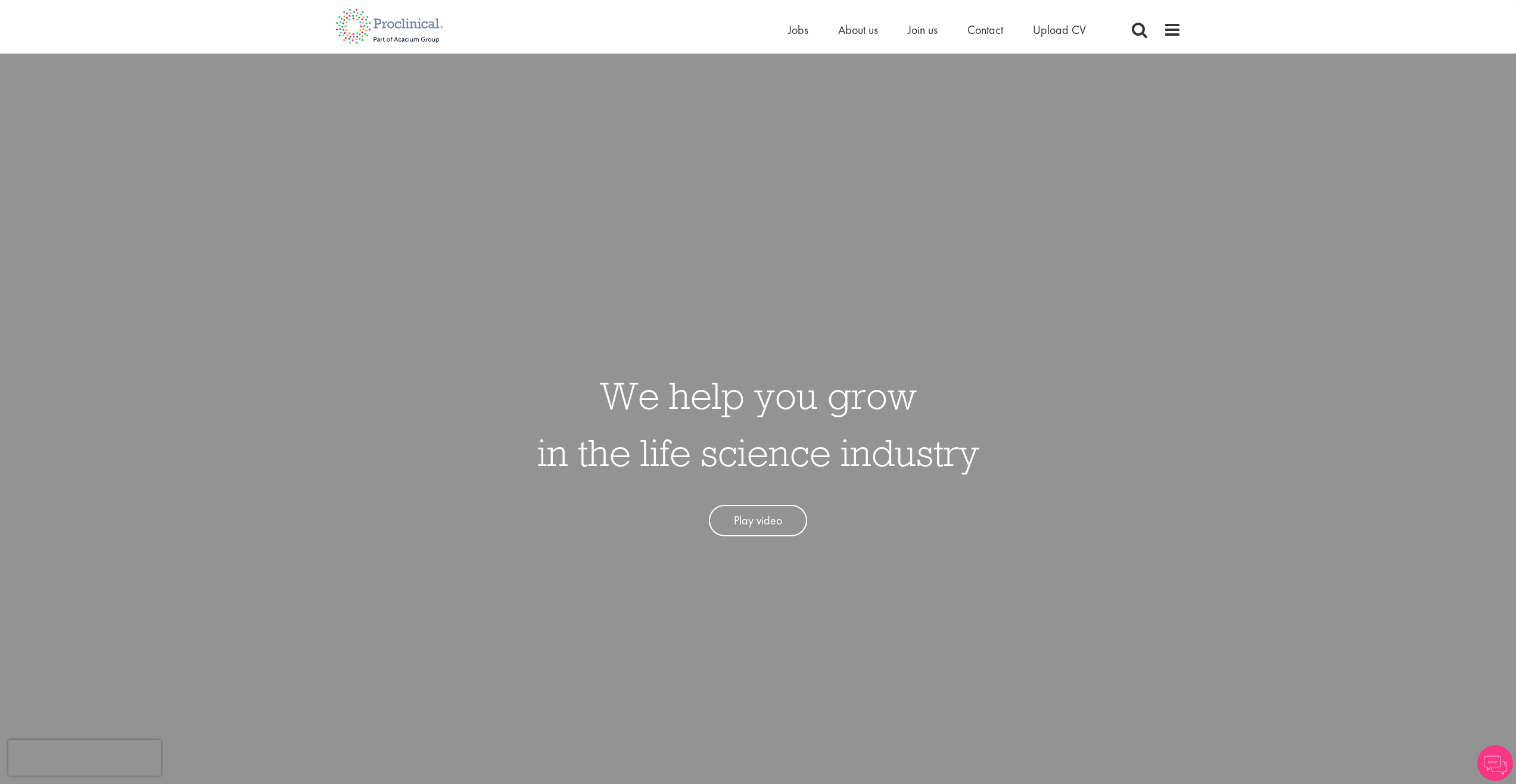 This screenshot has height=784, width=1516. Describe the element at coordinates (1059, 30) in the screenshot. I see `span: Upload CV` at that location.